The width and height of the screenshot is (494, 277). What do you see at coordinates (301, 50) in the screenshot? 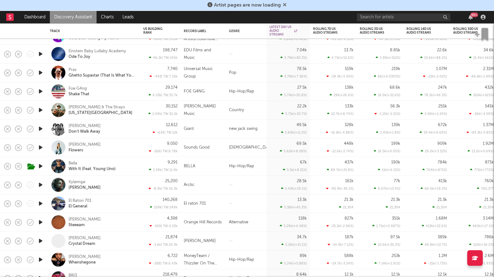
I see `div: 7.04k` at bounding box center [301, 50].